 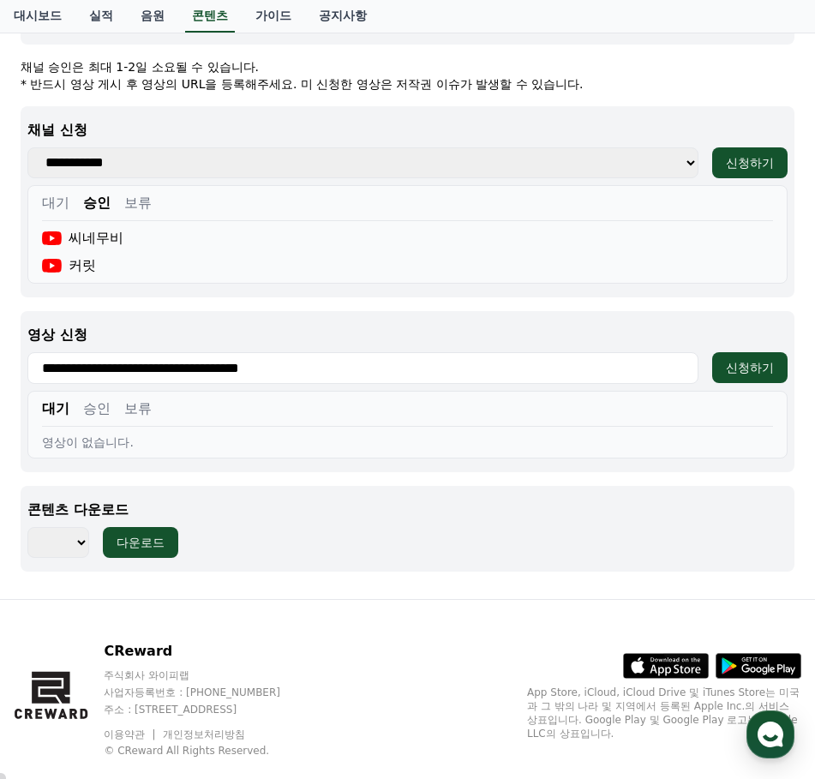 I want to click on div: 커릿, so click(x=69, y=266).